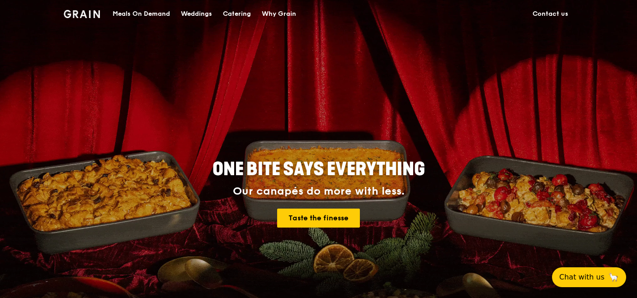  Describe the element at coordinates (550, 14) in the screenshot. I see `a: Contact us` at that location.